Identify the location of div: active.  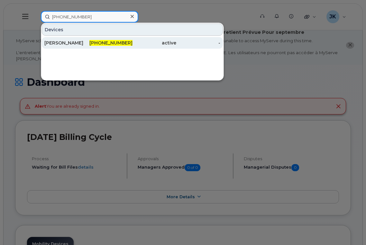
(155, 43).